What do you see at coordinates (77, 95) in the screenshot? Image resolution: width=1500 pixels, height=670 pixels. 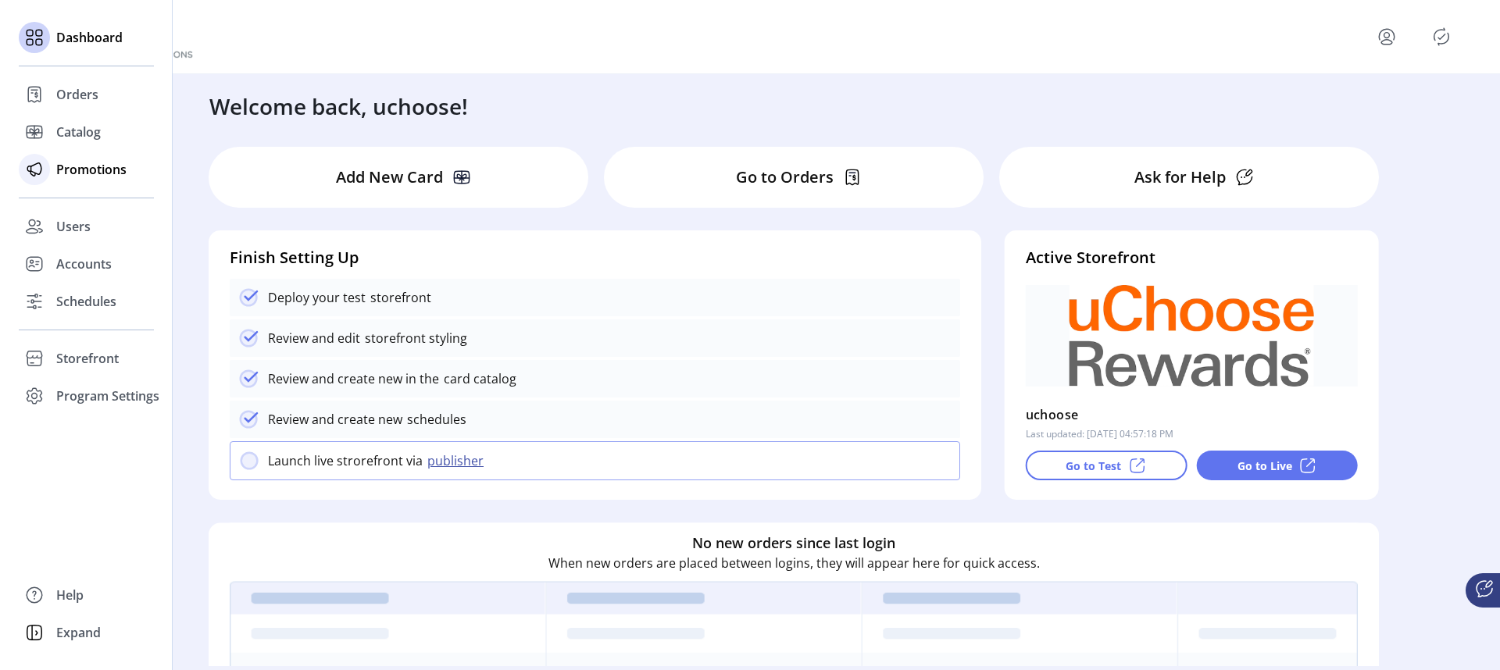 I see `span: Orders` at bounding box center [77, 95].